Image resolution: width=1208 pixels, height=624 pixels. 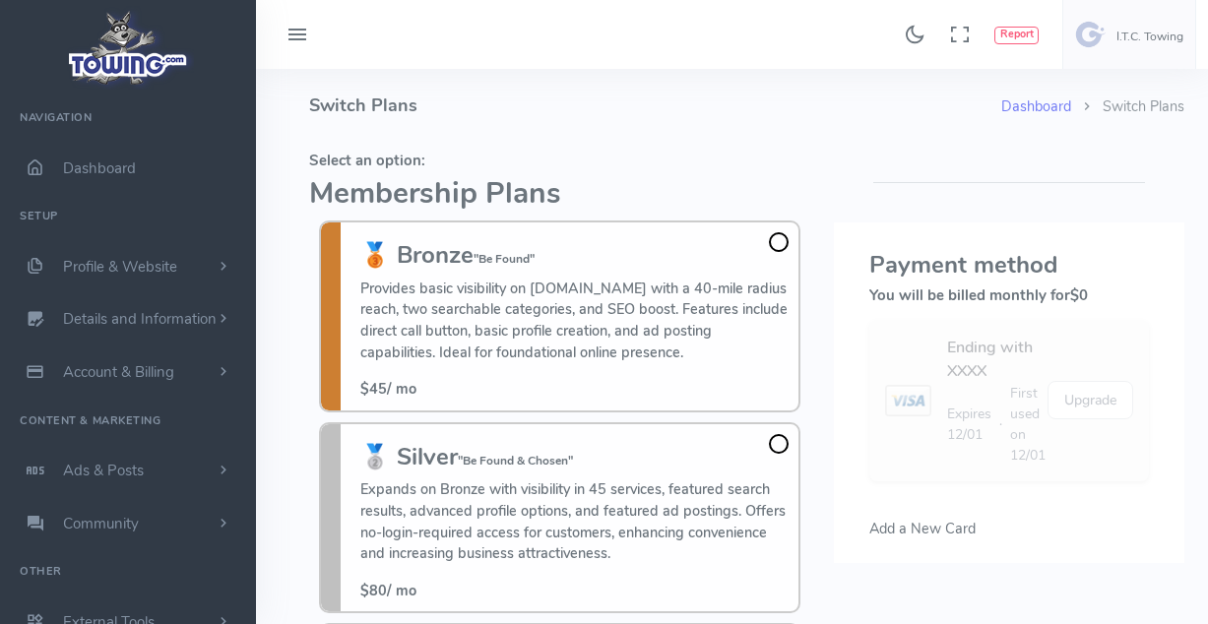 I want to click on span: Dashboard, so click(x=99, y=168).